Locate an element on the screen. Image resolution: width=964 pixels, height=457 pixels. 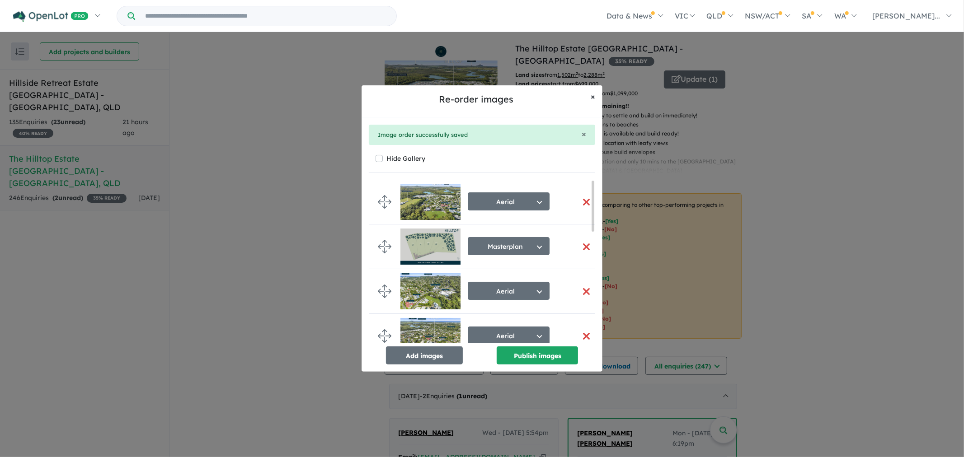
h5: Re-order images is located at coordinates (476, 99).